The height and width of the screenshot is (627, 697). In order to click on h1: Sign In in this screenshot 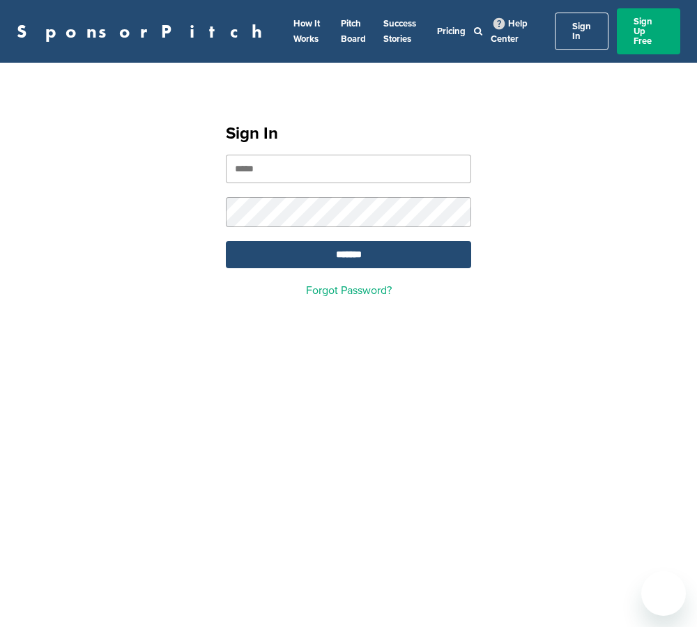, I will do `click(349, 134)`.